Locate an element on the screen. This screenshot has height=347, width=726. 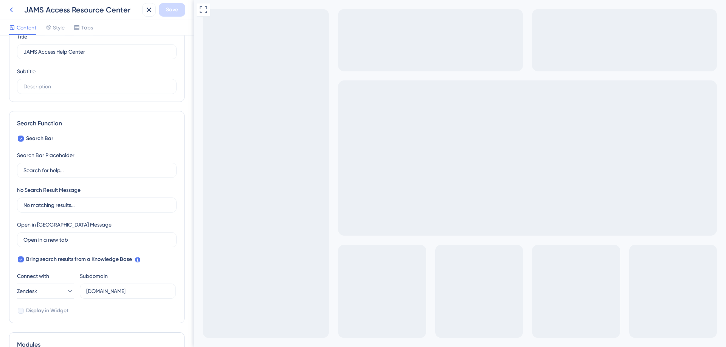
span: Search Bar is located at coordinates (40, 139).